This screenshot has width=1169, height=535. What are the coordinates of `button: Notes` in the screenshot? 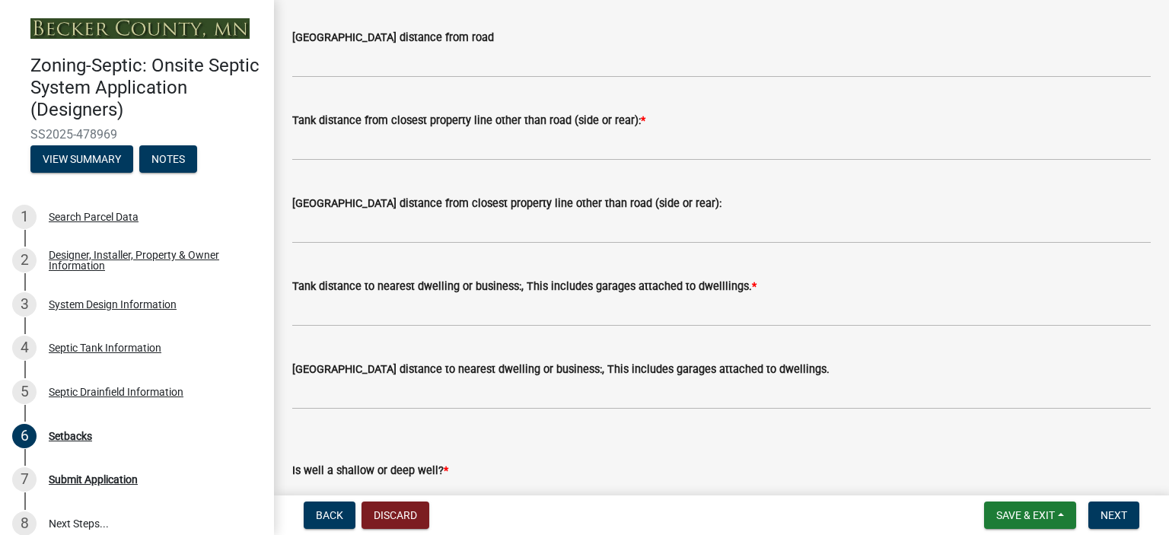 It's located at (168, 159).